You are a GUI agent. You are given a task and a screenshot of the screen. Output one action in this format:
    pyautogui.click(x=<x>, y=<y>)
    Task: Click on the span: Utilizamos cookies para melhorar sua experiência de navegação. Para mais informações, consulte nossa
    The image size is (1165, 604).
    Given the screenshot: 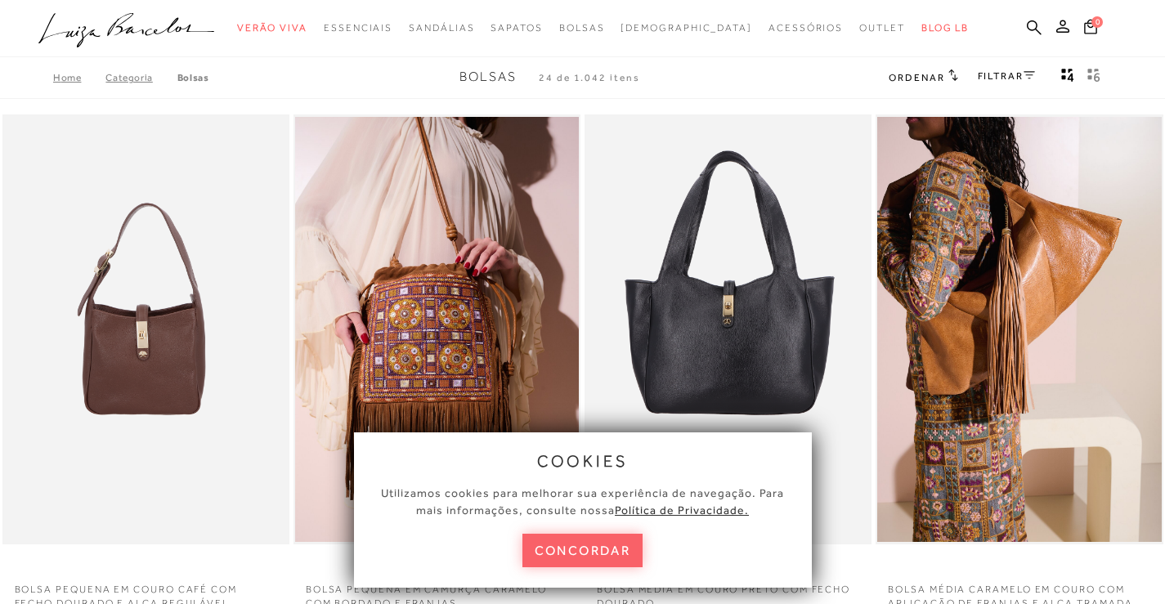 What is the action you would take?
    pyautogui.click(x=582, y=501)
    